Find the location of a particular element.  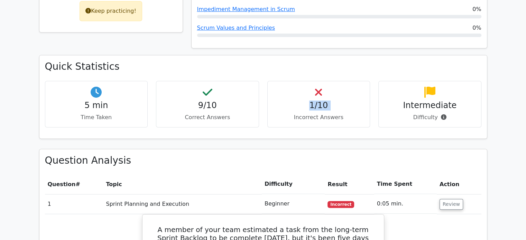

h4: 9/10 is located at coordinates (208, 106).